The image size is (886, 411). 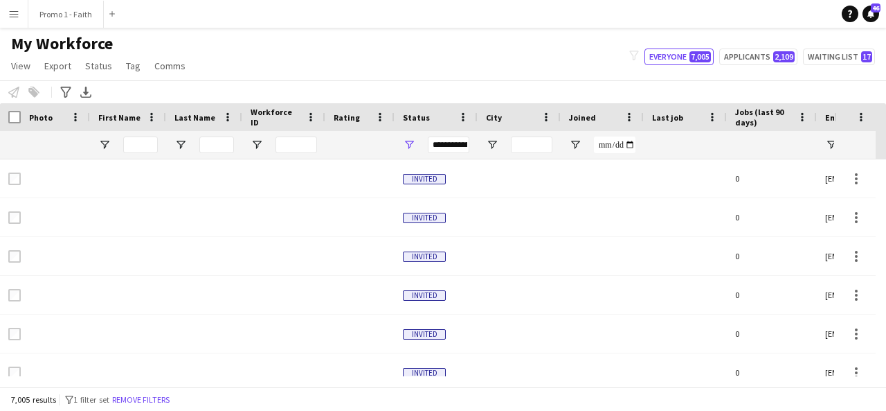 I want to click on span: Rating, so click(x=347, y=117).